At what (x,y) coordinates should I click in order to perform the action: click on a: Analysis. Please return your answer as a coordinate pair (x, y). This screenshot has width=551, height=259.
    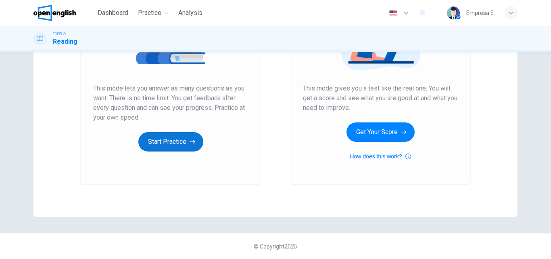
    Looking at the image, I should click on (190, 13).